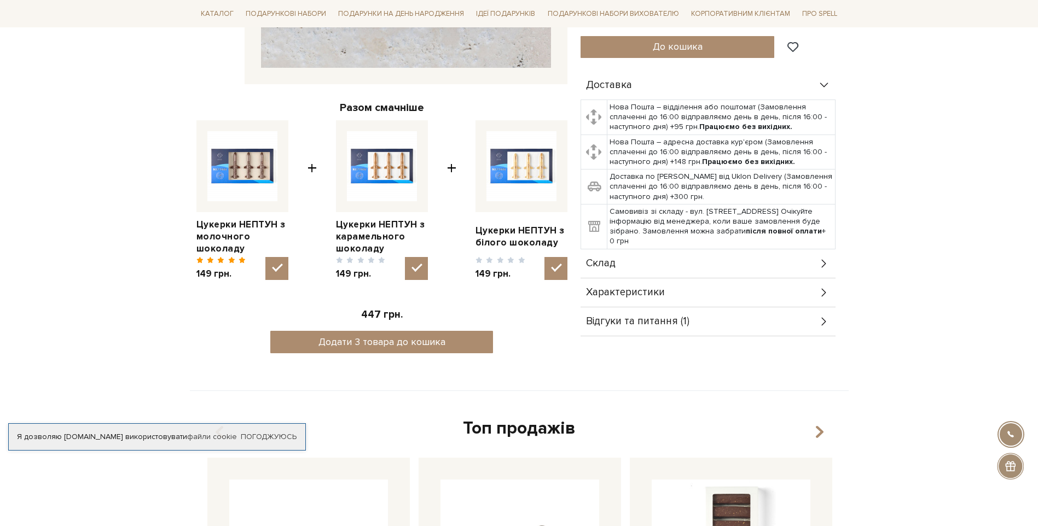 This screenshot has height=526, width=1038. What do you see at coordinates (382, 315) in the screenshot?
I see `span: 447 грн.` at bounding box center [382, 315].